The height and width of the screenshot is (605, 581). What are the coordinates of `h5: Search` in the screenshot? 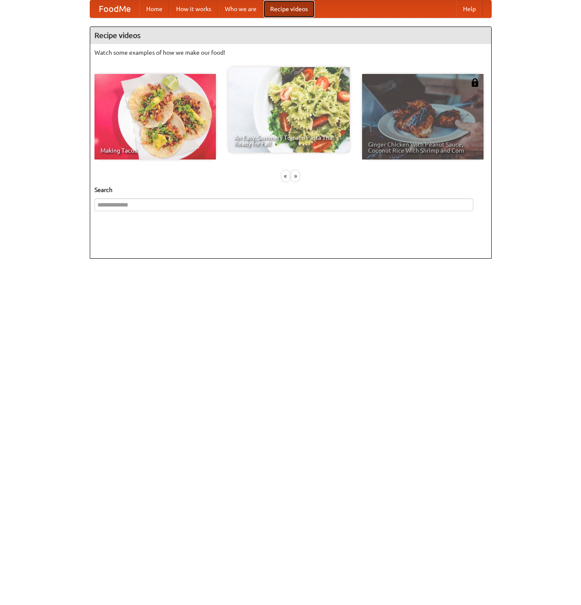 It's located at (291, 190).